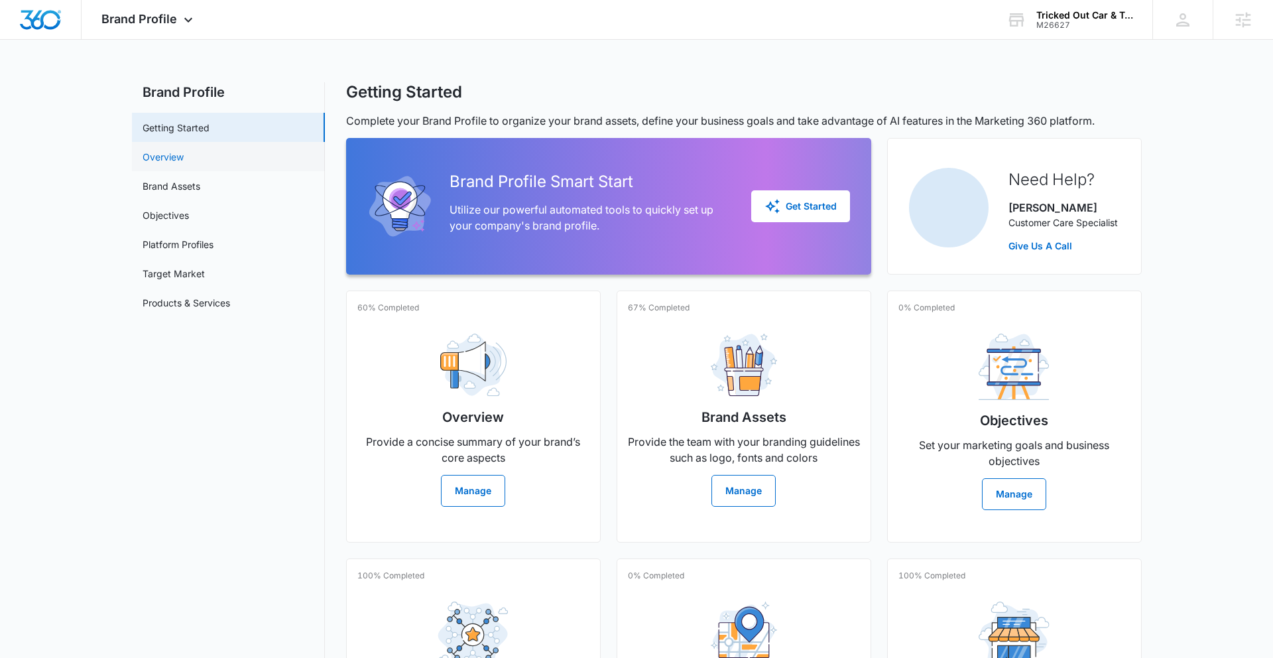  Describe the element at coordinates (1015, 416) in the screenshot. I see `a: 0% CompletedObjectivesSet your marketing goals and business objectivesManage` at that location.